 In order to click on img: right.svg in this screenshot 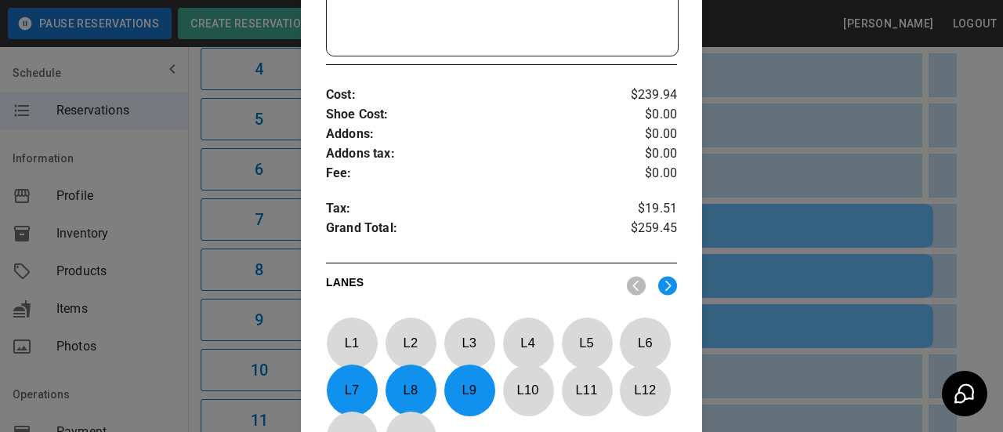, I will do `click(668, 285)`.